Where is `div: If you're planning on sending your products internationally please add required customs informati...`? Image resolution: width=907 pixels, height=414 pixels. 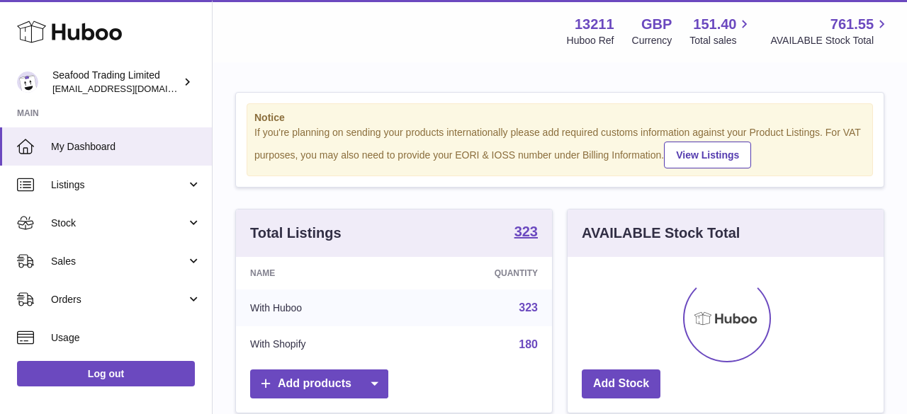
div: If you're planning on sending your products internationally please add required customs informati... is located at coordinates (560, 147).